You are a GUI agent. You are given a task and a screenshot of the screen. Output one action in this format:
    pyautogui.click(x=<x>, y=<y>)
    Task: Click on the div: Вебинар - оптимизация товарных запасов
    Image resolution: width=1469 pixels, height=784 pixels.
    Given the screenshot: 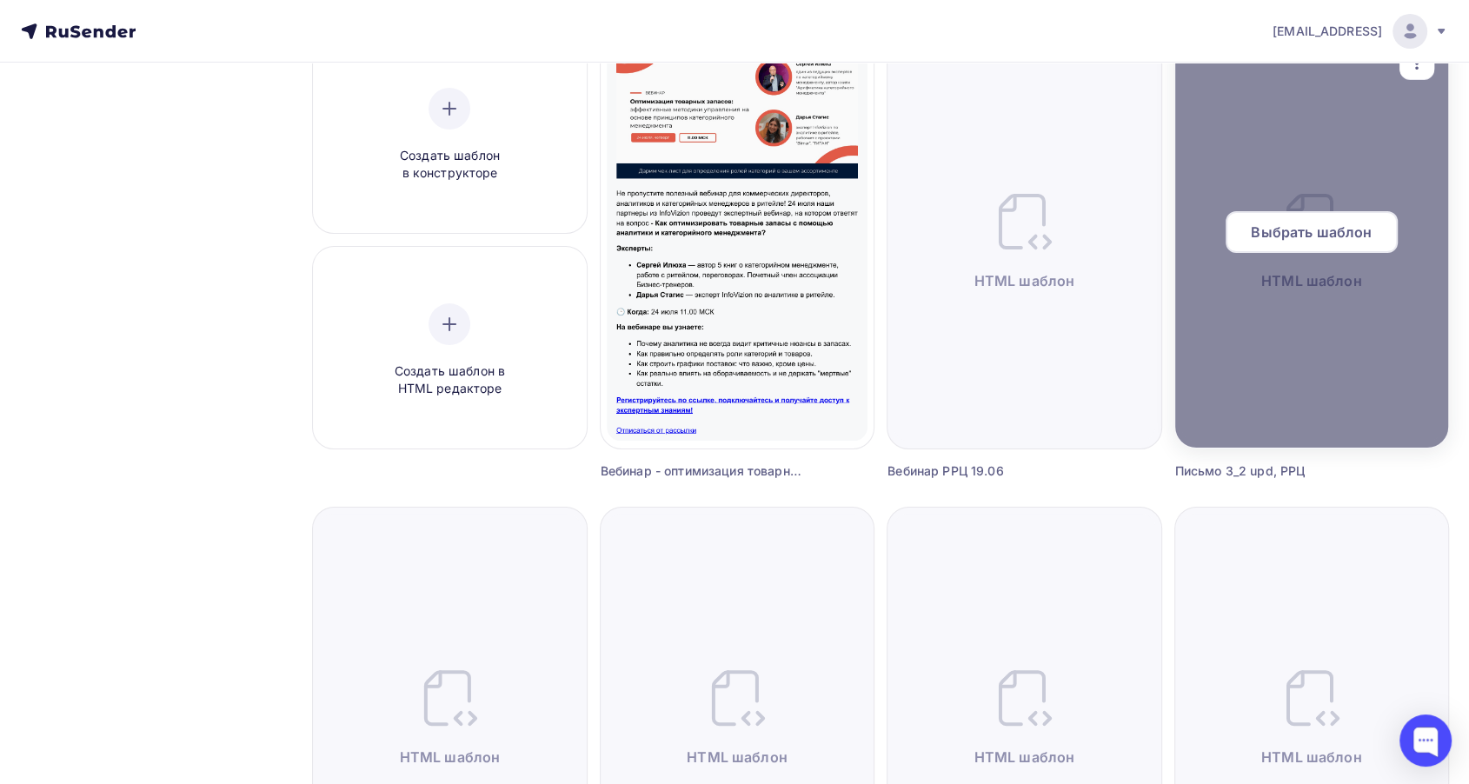 What is the action you would take?
    pyautogui.click(x=703, y=471)
    